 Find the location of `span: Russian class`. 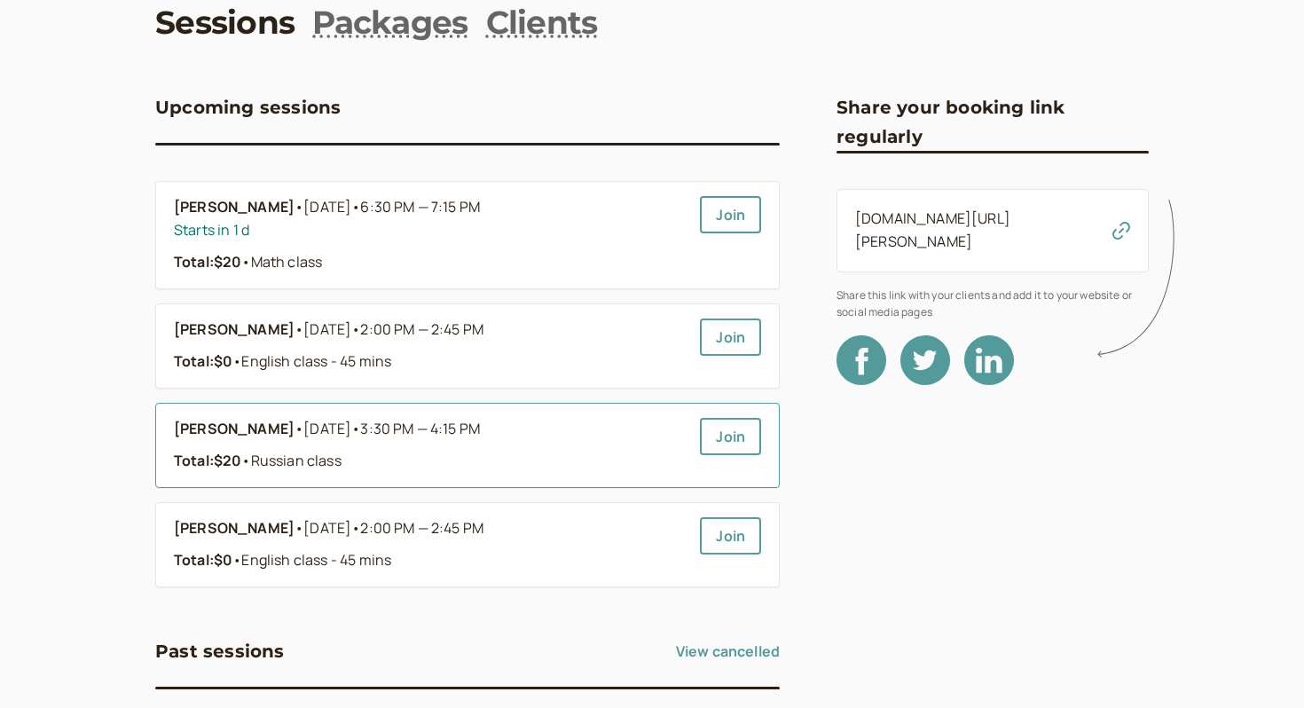

span: Russian class is located at coordinates (291, 461).